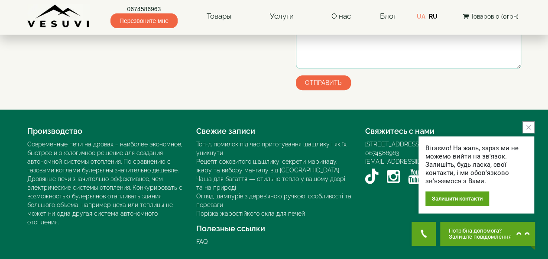 The height and width of the screenshot is (259, 548). I want to click on div: Современные печи на дровах – наиболее экономное, быстрое и экологичное решение для создания автон..., so click(105, 183).